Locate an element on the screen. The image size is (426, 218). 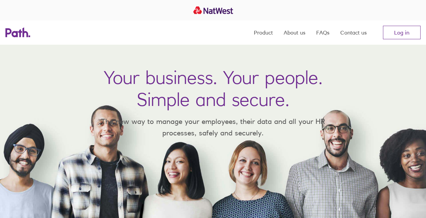
a: FAQs is located at coordinates (322, 32).